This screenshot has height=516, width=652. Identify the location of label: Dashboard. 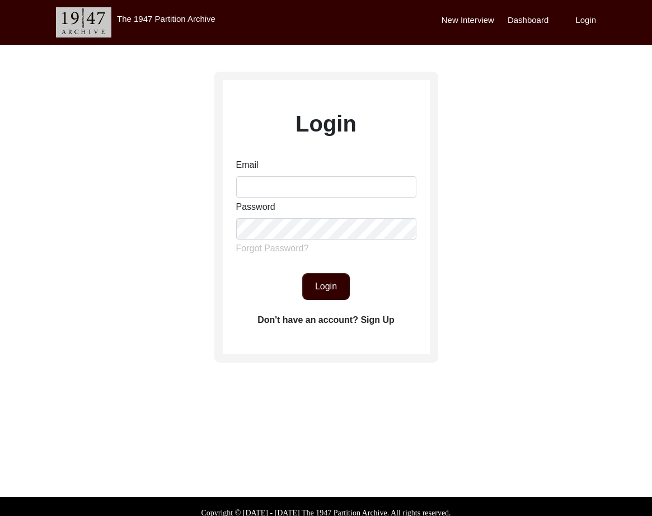
(528, 20).